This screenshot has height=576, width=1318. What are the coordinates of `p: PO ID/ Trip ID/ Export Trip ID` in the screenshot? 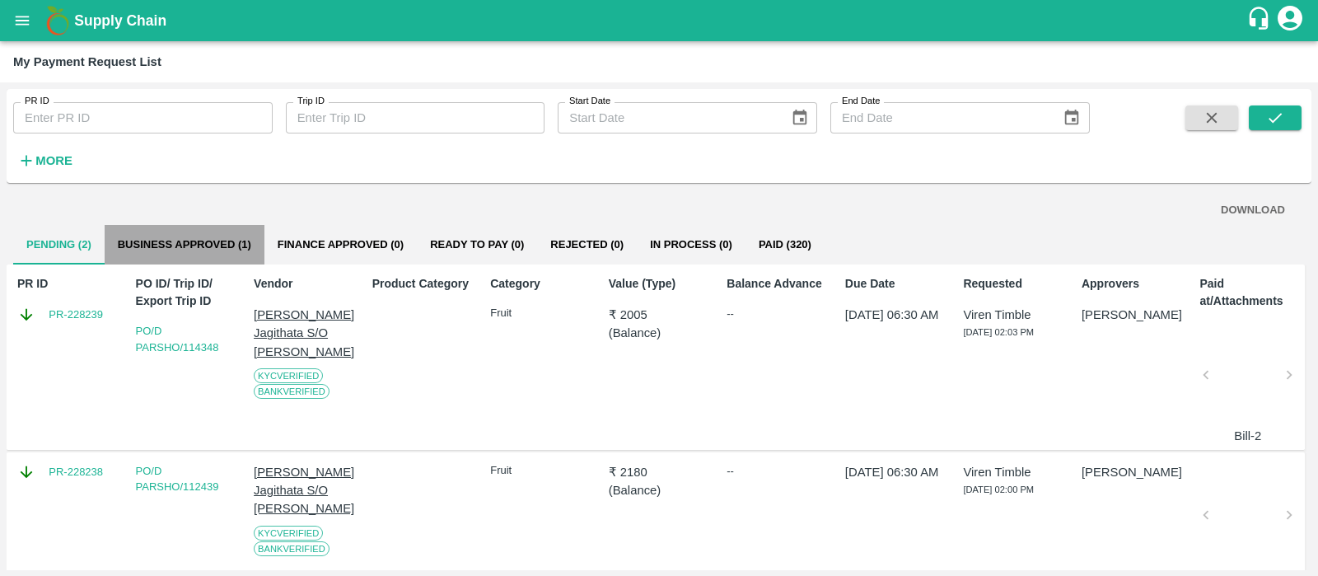 It's located at (186, 292).